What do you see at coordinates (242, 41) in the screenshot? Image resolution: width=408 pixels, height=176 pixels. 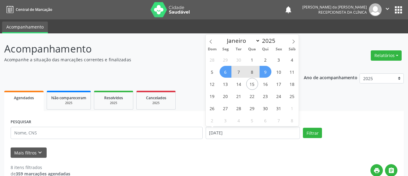 I see `select: Month` at bounding box center [242, 41].